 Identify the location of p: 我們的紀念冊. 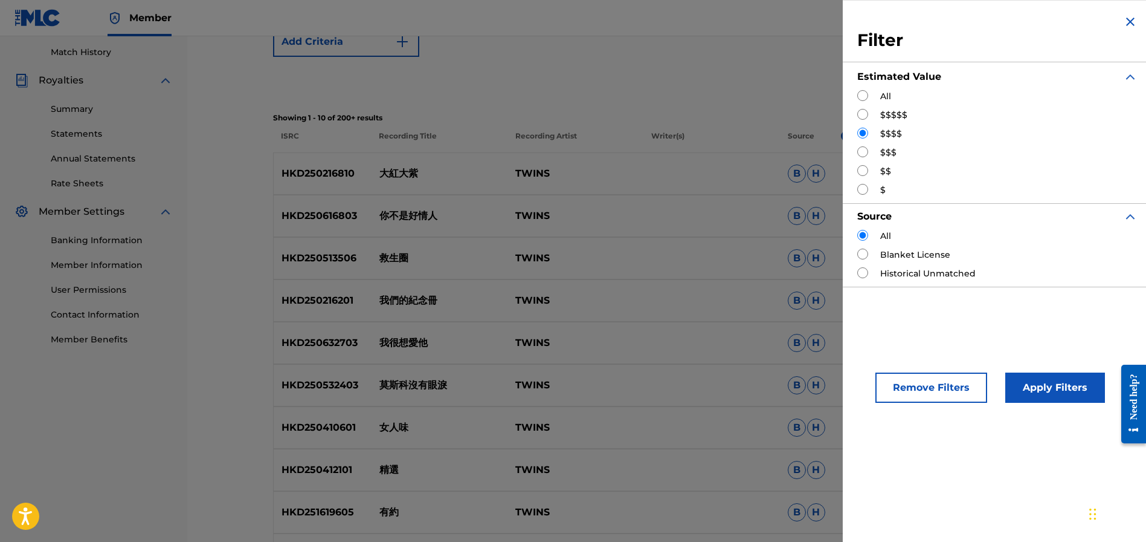
(439, 300).